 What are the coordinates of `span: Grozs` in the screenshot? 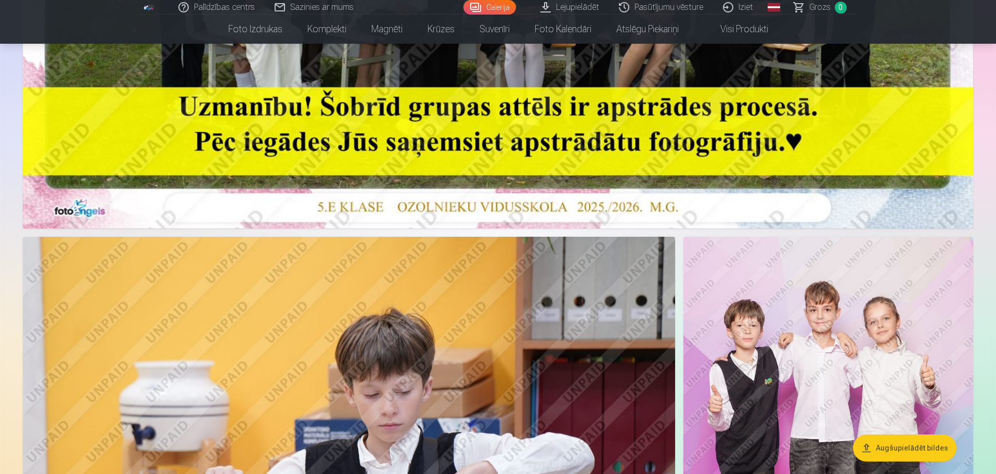 It's located at (820, 7).